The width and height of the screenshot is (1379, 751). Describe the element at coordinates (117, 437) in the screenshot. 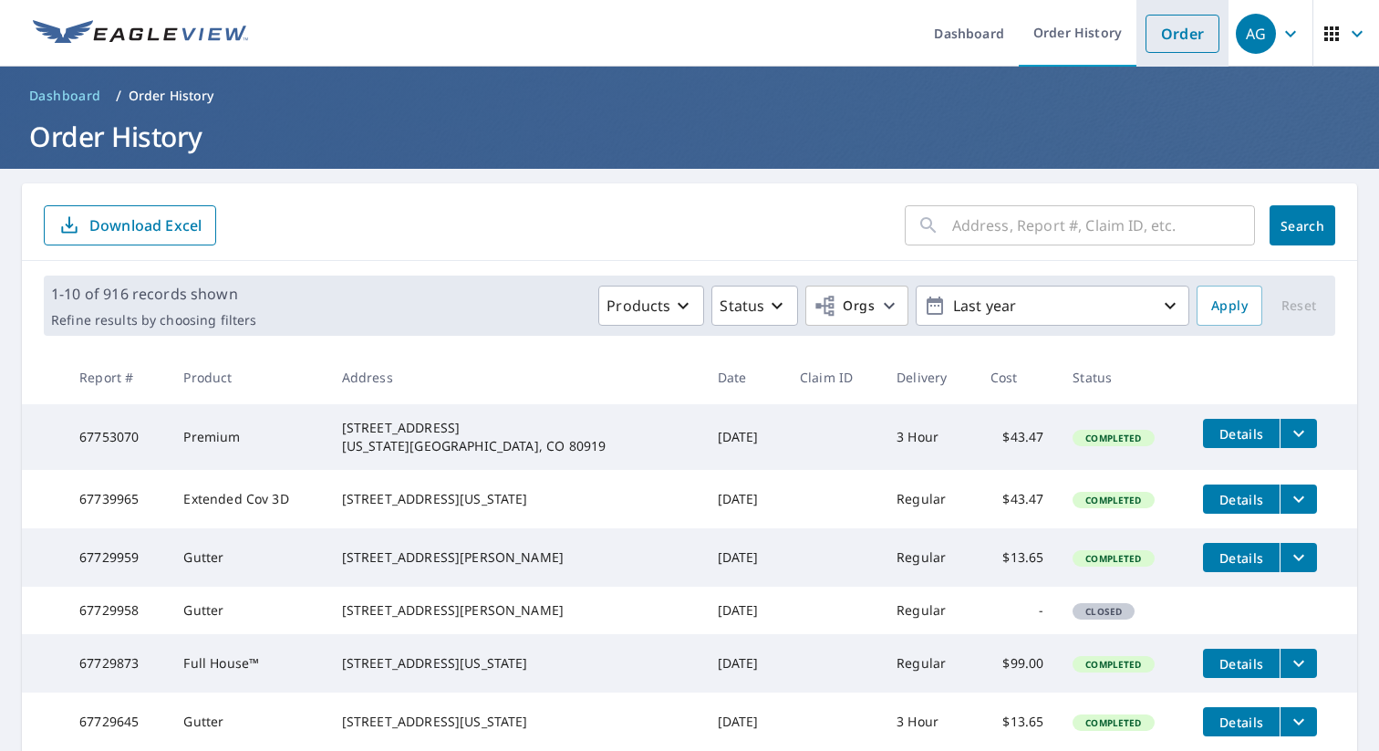

I see `td: 67753070` at that location.